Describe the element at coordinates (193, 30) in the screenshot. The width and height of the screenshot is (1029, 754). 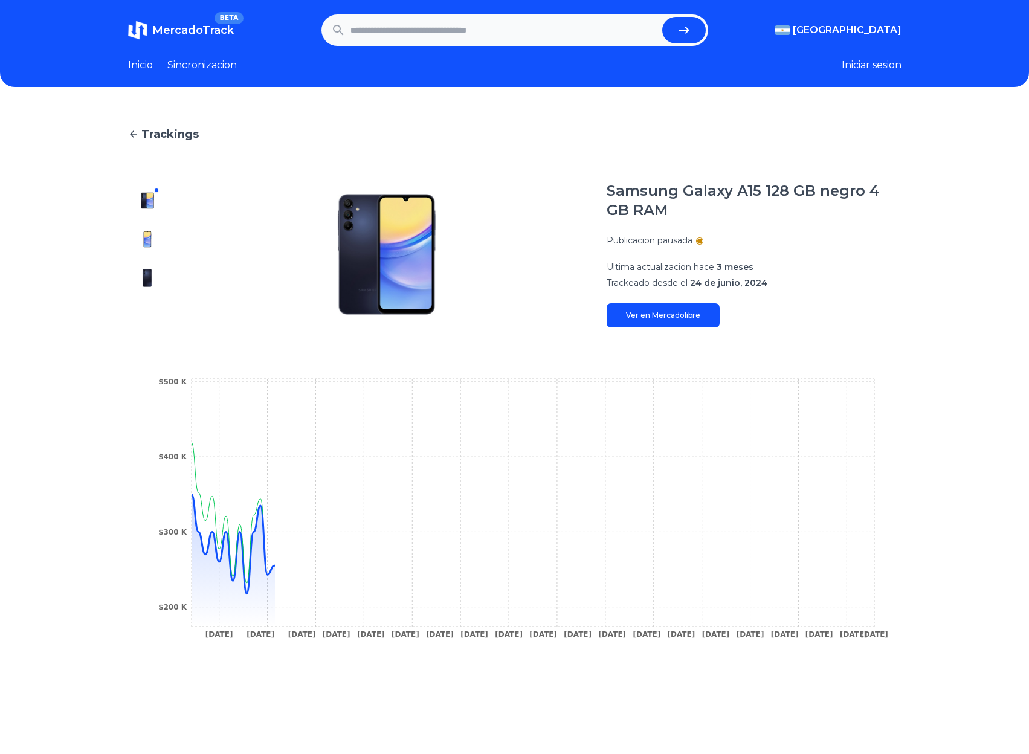
I see `span: MercadoTrack` at that location.